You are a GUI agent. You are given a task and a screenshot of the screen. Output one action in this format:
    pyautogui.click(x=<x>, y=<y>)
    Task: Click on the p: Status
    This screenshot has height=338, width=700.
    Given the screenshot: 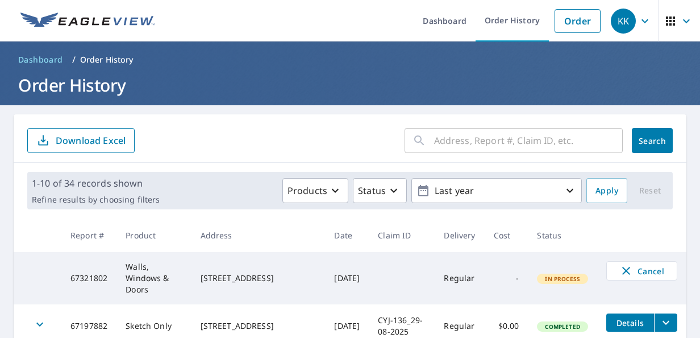 What is the action you would take?
    pyautogui.click(x=372, y=190)
    